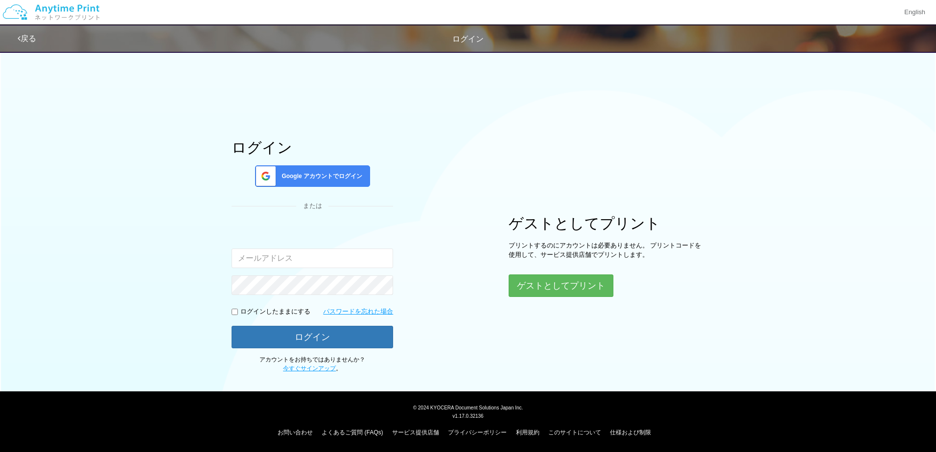 This screenshot has width=936, height=452. What do you see at coordinates (528, 433) in the screenshot?
I see `a: 利用規約` at bounding box center [528, 433].